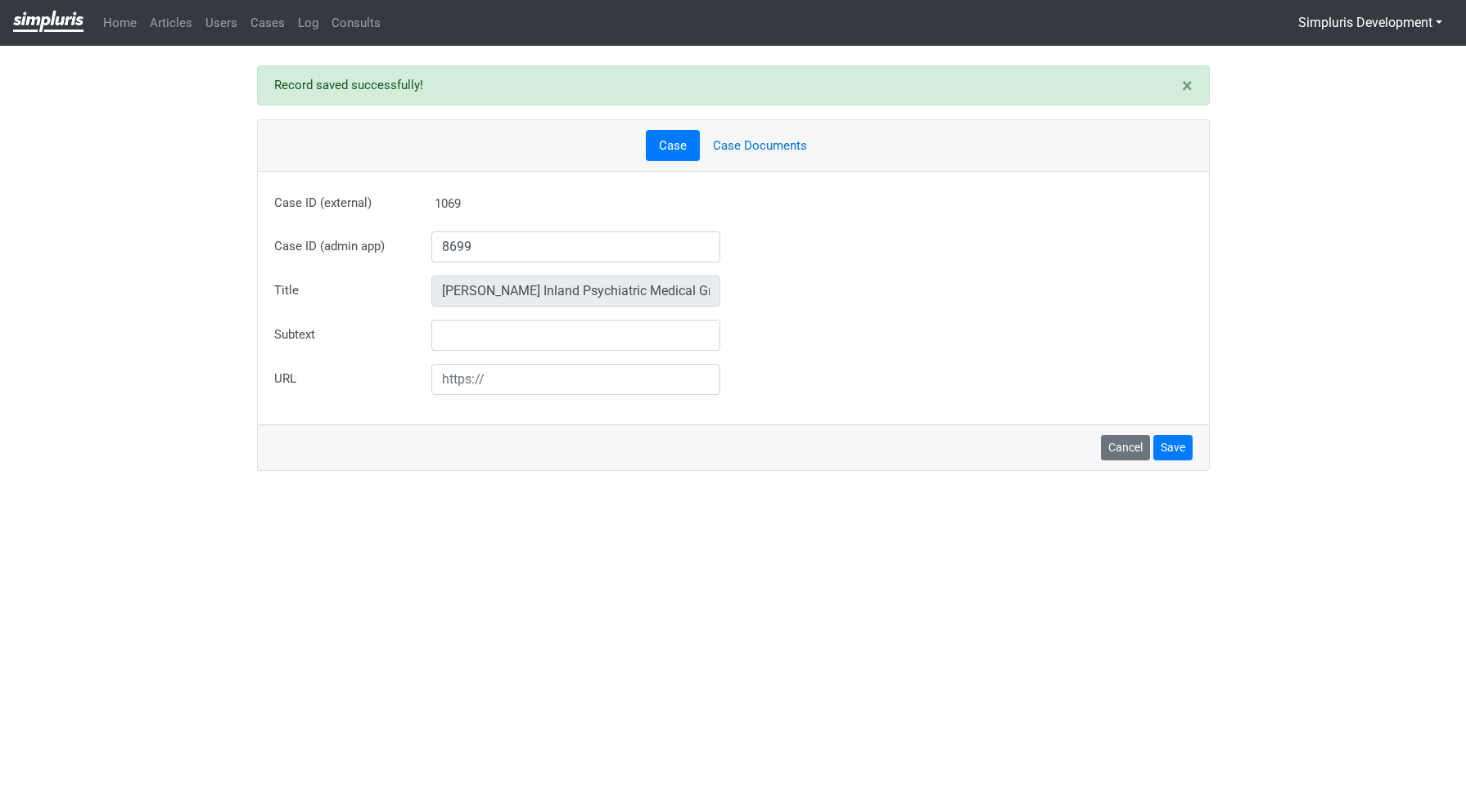 This screenshot has height=812, width=1466. I want to click on a: Consults, so click(356, 23).